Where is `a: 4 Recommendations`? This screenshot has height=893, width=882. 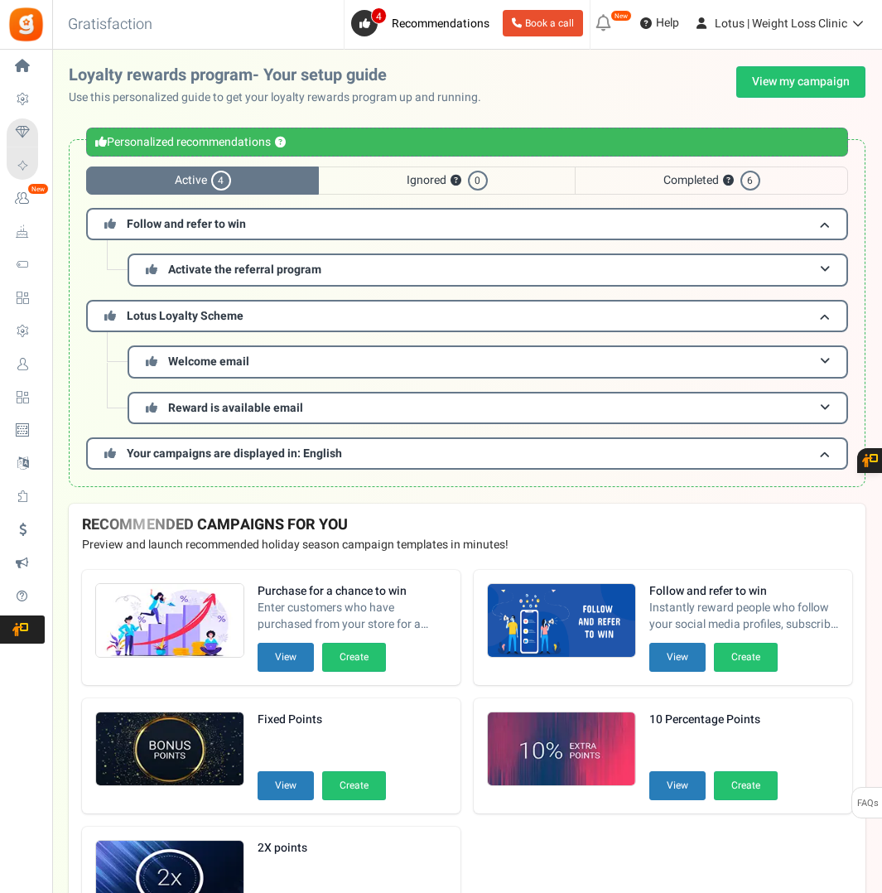 a: 4 Recommendations is located at coordinates (423, 23).